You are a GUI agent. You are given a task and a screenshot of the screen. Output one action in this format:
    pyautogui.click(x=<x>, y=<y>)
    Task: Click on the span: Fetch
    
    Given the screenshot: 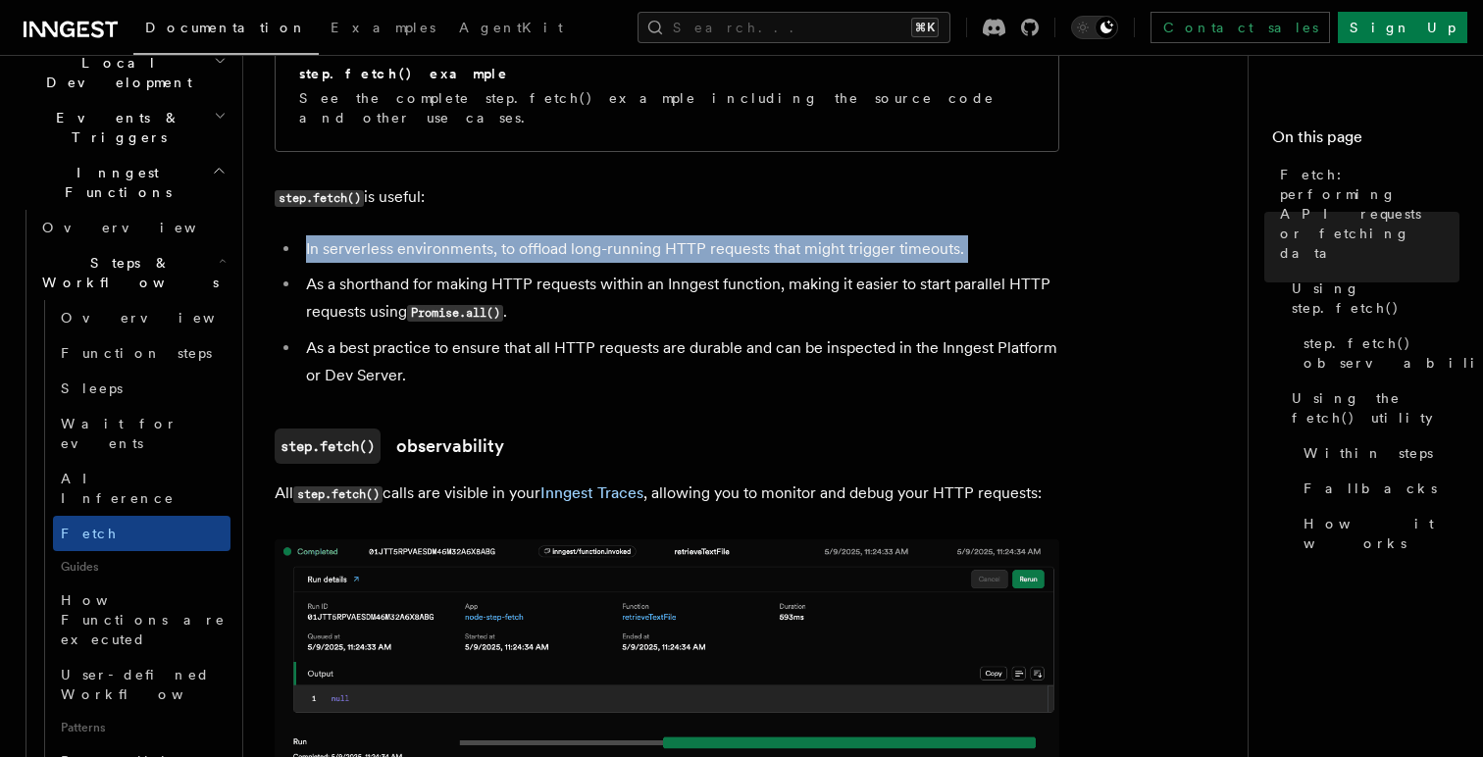 What is the action you would take?
    pyautogui.click(x=89, y=534)
    